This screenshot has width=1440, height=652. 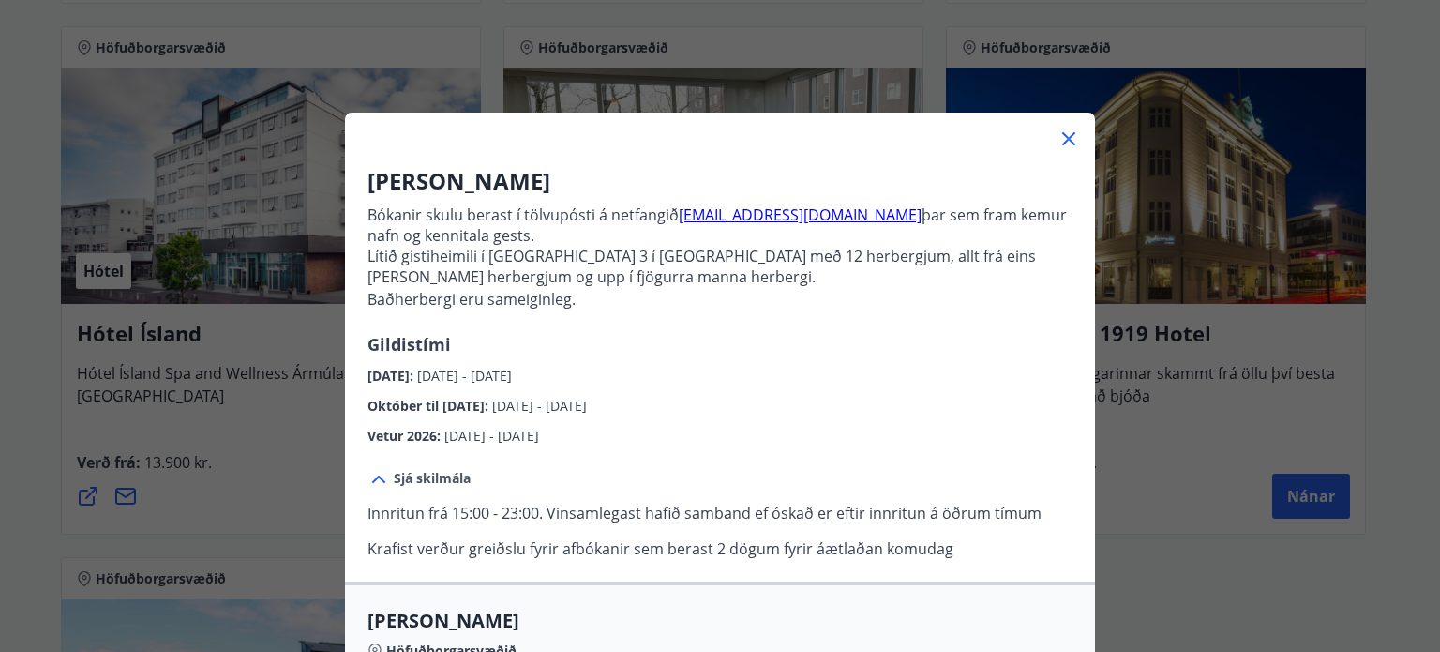 I want to click on p: Bókanir skulu berast í tölvupósti á netfangið þar sem fram kemur nafn og kennitala gests., so click(x=720, y=225).